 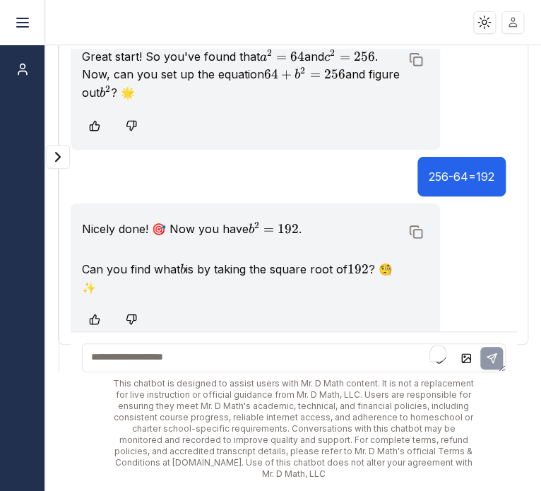 I want to click on textarea: To enrich screen reader interactions, please activate Accessibility in Grammarly extension settings, so click(x=294, y=357).